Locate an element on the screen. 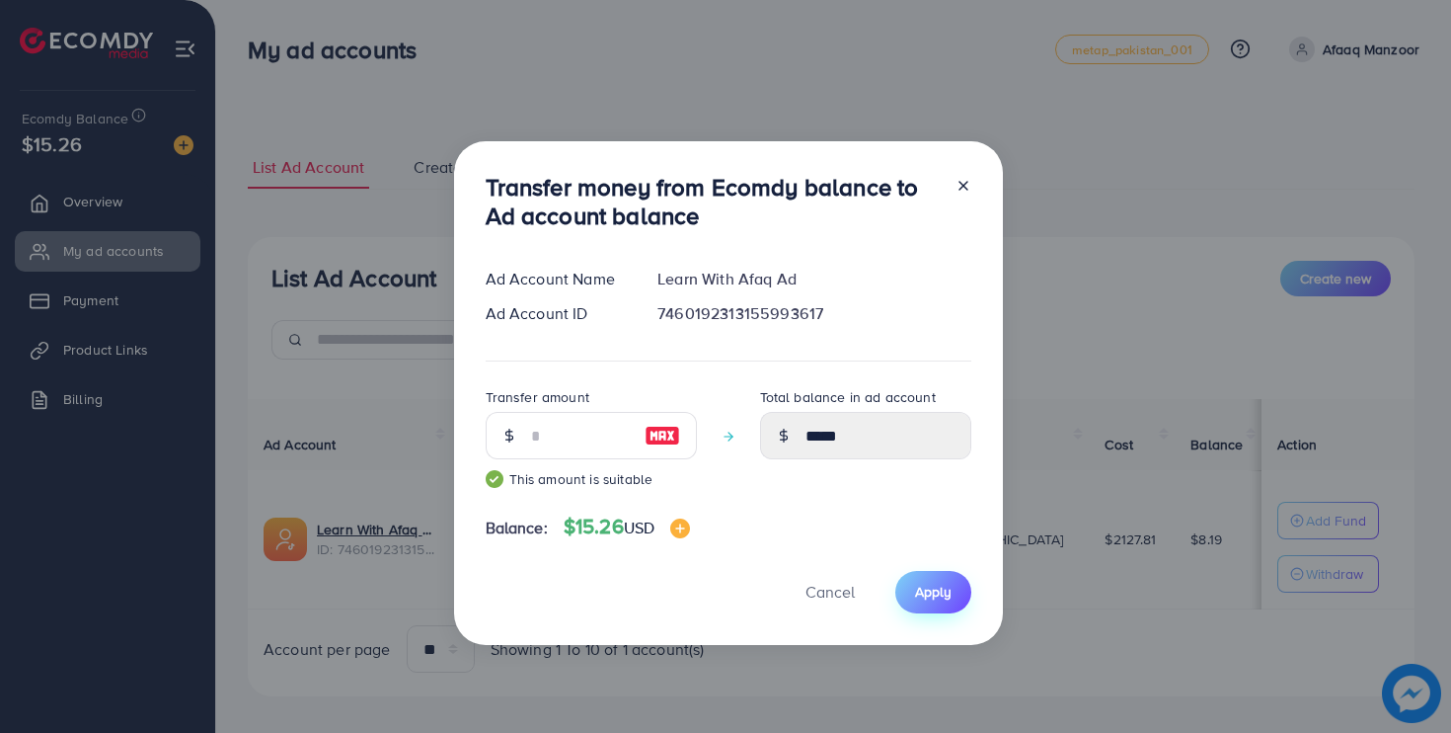  button: Apply is located at coordinates (933, 591).